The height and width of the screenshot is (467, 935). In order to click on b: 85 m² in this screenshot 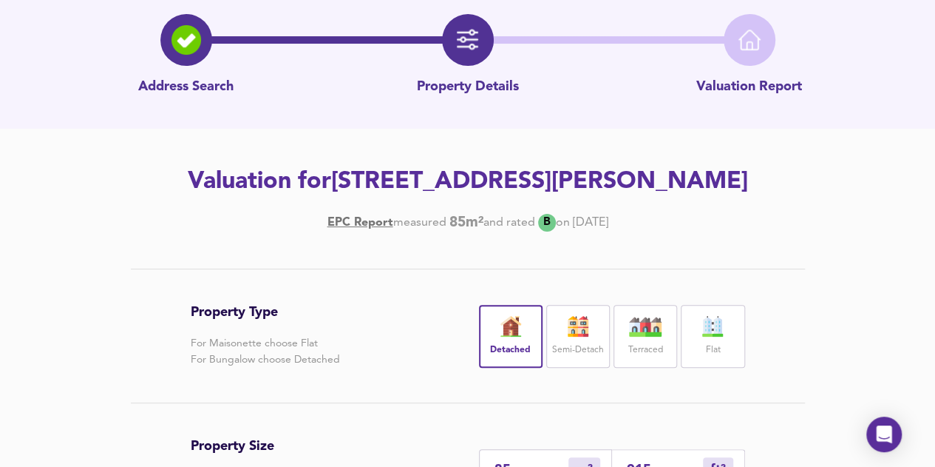, I will do `click(467, 223)`.